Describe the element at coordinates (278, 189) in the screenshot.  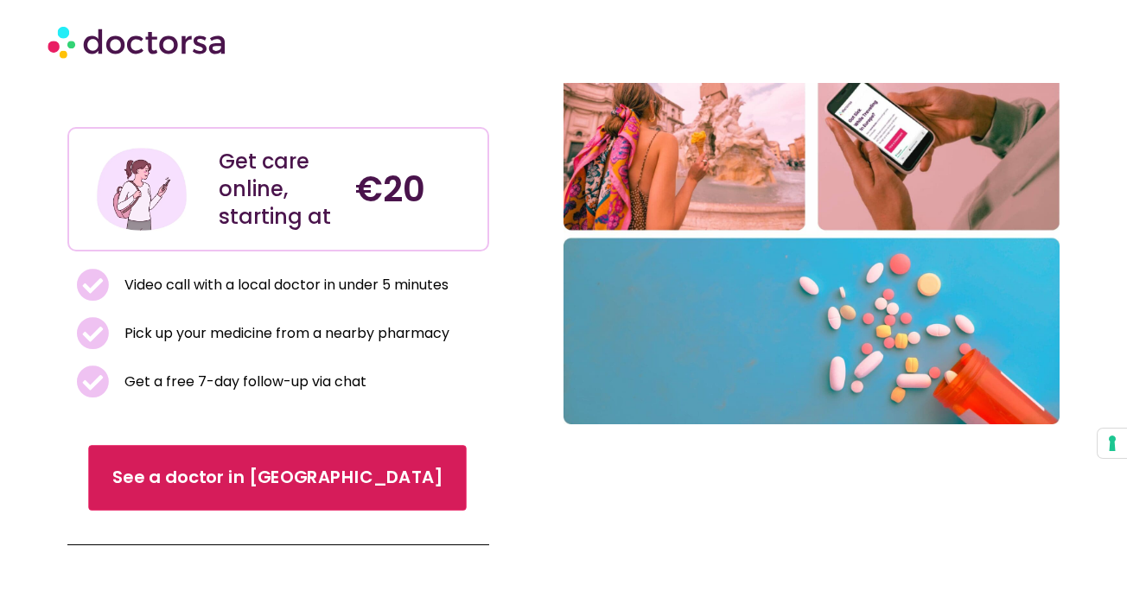
I see `div: Get care online, starting at` at that location.